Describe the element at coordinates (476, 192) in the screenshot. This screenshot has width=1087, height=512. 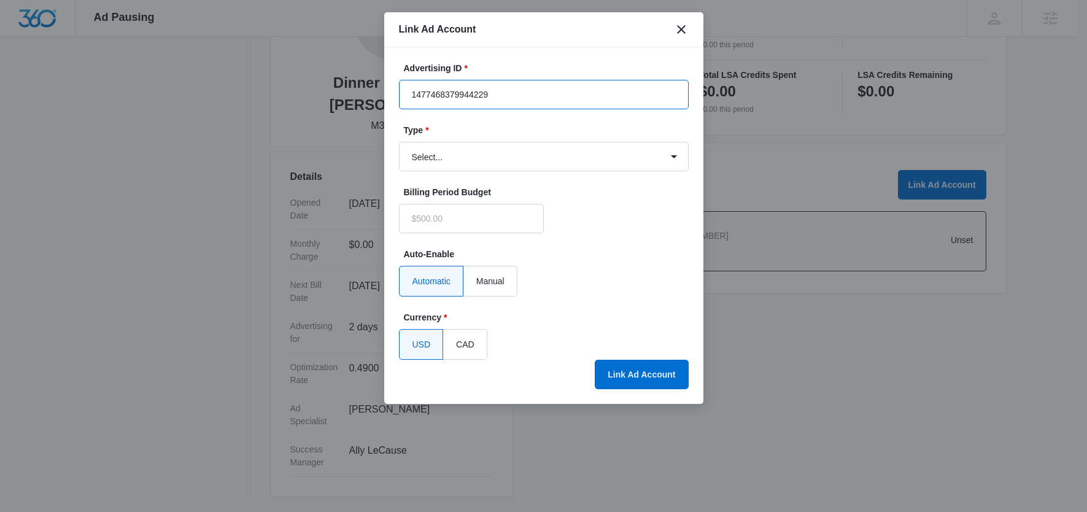
I see `label: Billing Period Budget` at that location.